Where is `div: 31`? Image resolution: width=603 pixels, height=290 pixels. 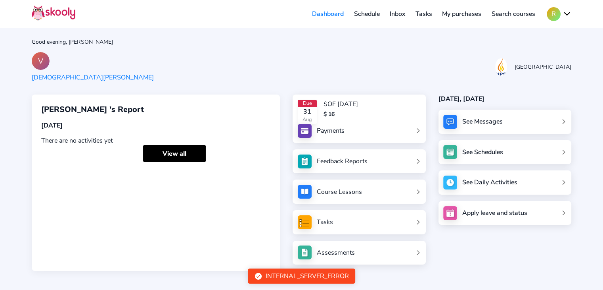 div: 31 is located at coordinates (307, 111).